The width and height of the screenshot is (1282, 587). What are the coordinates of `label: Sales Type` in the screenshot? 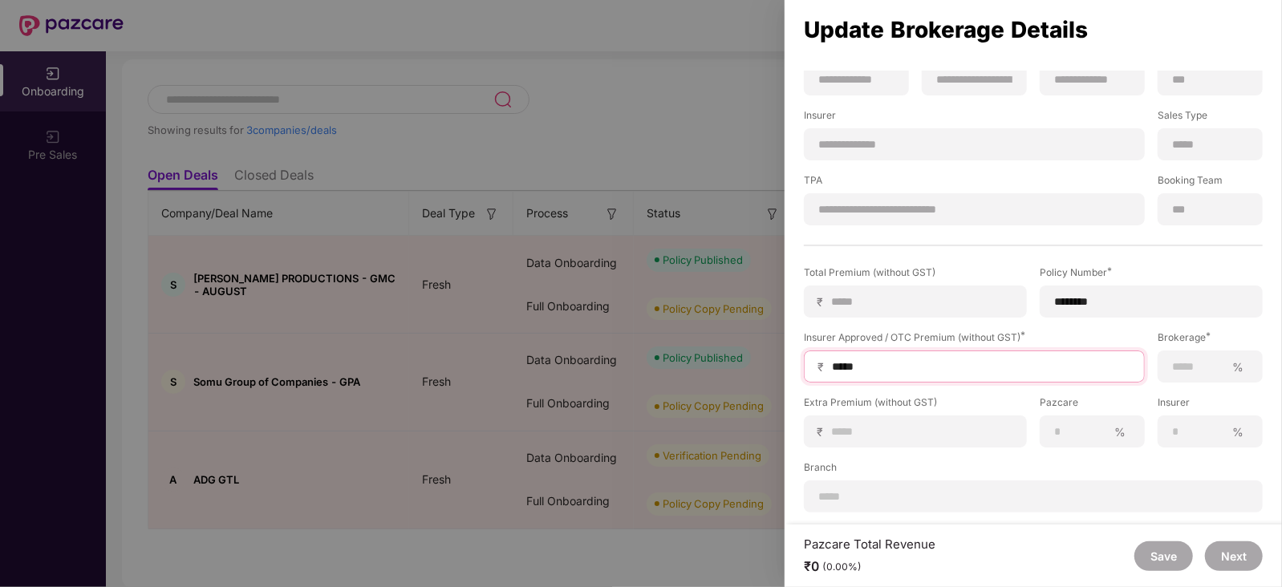 It's located at (1210, 118).